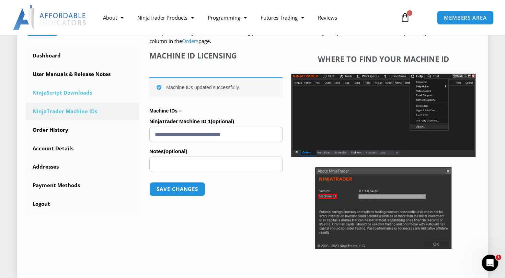  What do you see at coordinates (190, 41) in the screenshot?
I see `a: Orders` at bounding box center [190, 41].